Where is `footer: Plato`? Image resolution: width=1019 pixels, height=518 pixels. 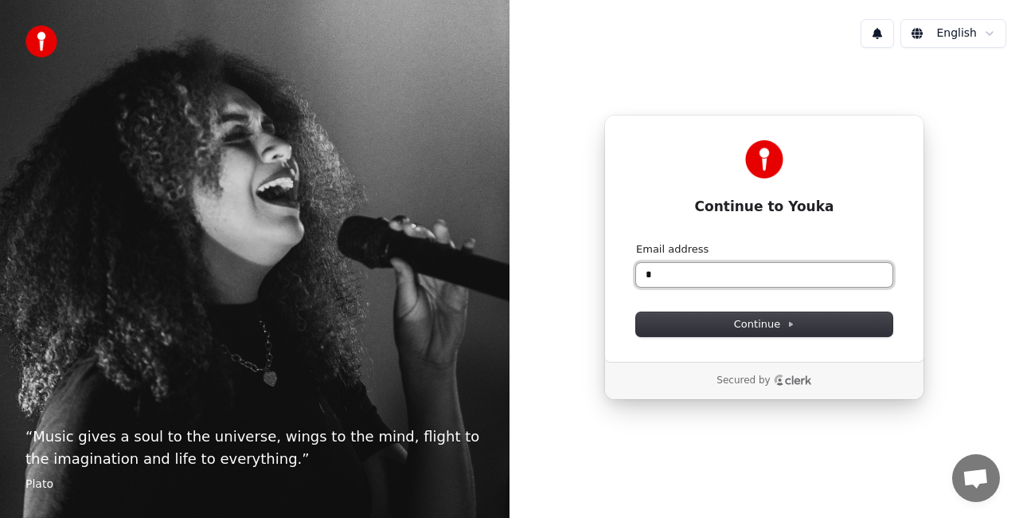
footer: Plato is located at coordinates (255, 484).